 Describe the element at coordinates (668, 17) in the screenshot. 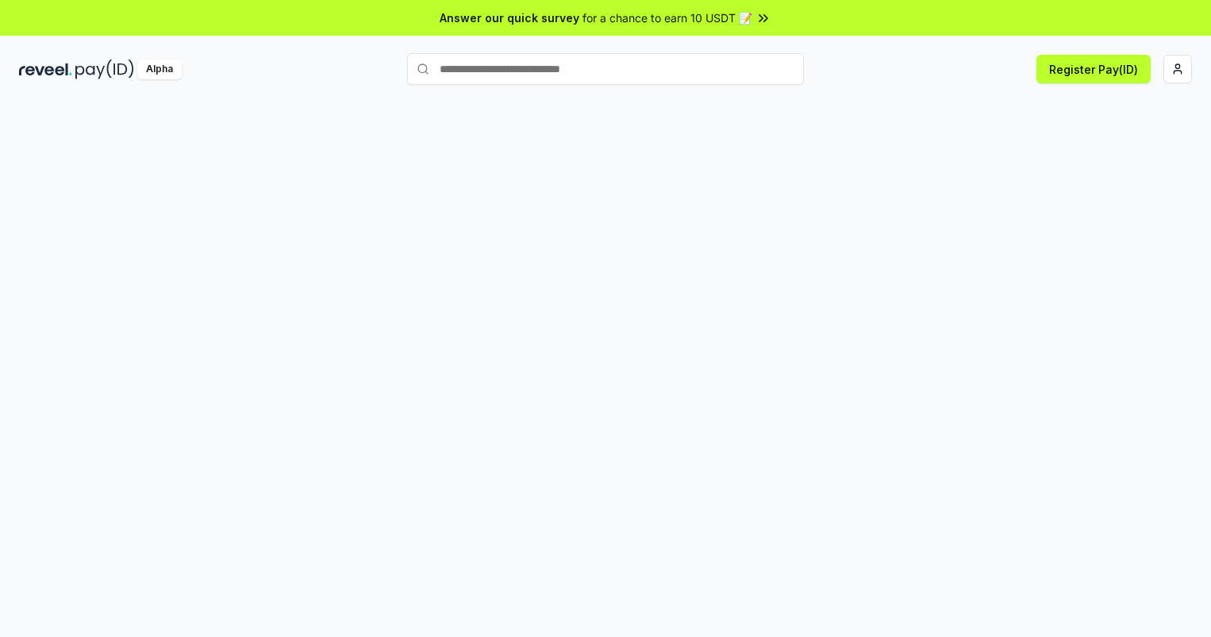

I see `span: for a chance to earn 10 USDT 📝` at that location.